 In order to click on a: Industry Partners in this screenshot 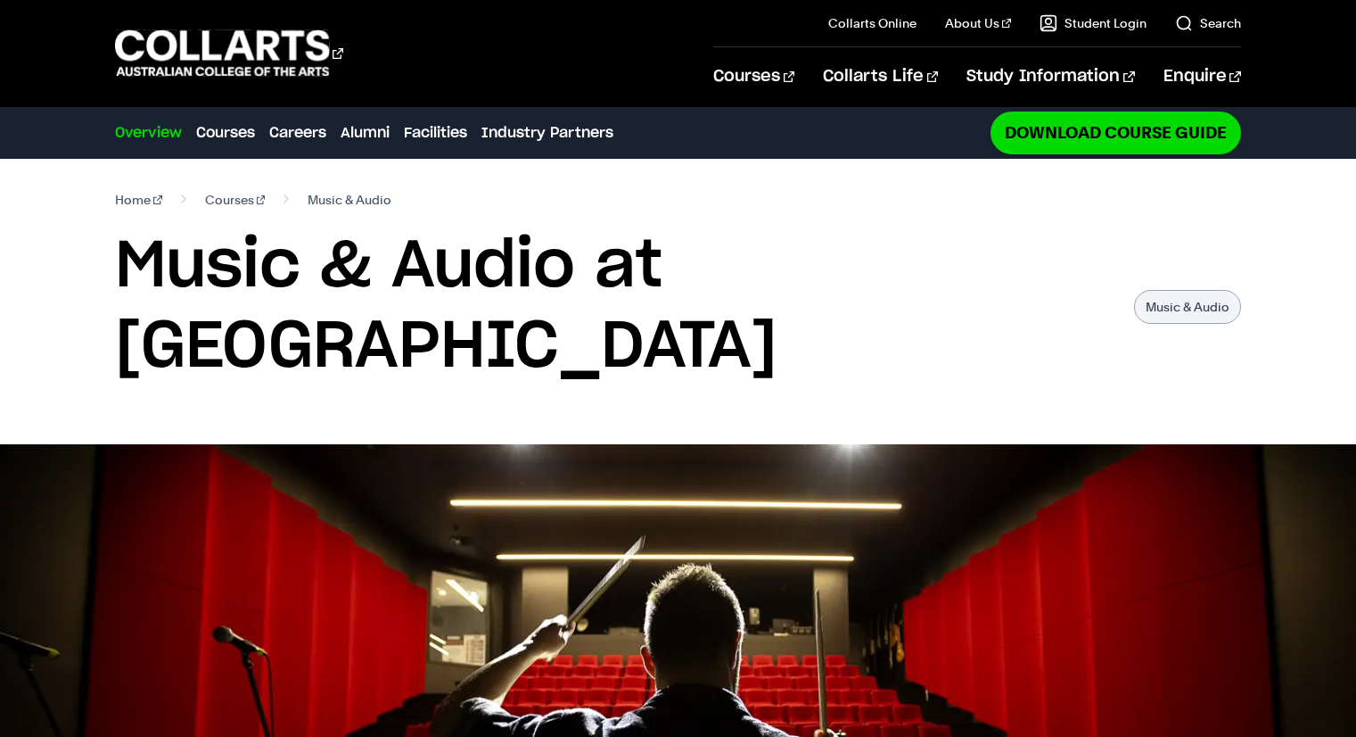, I will do `click(547, 133)`.